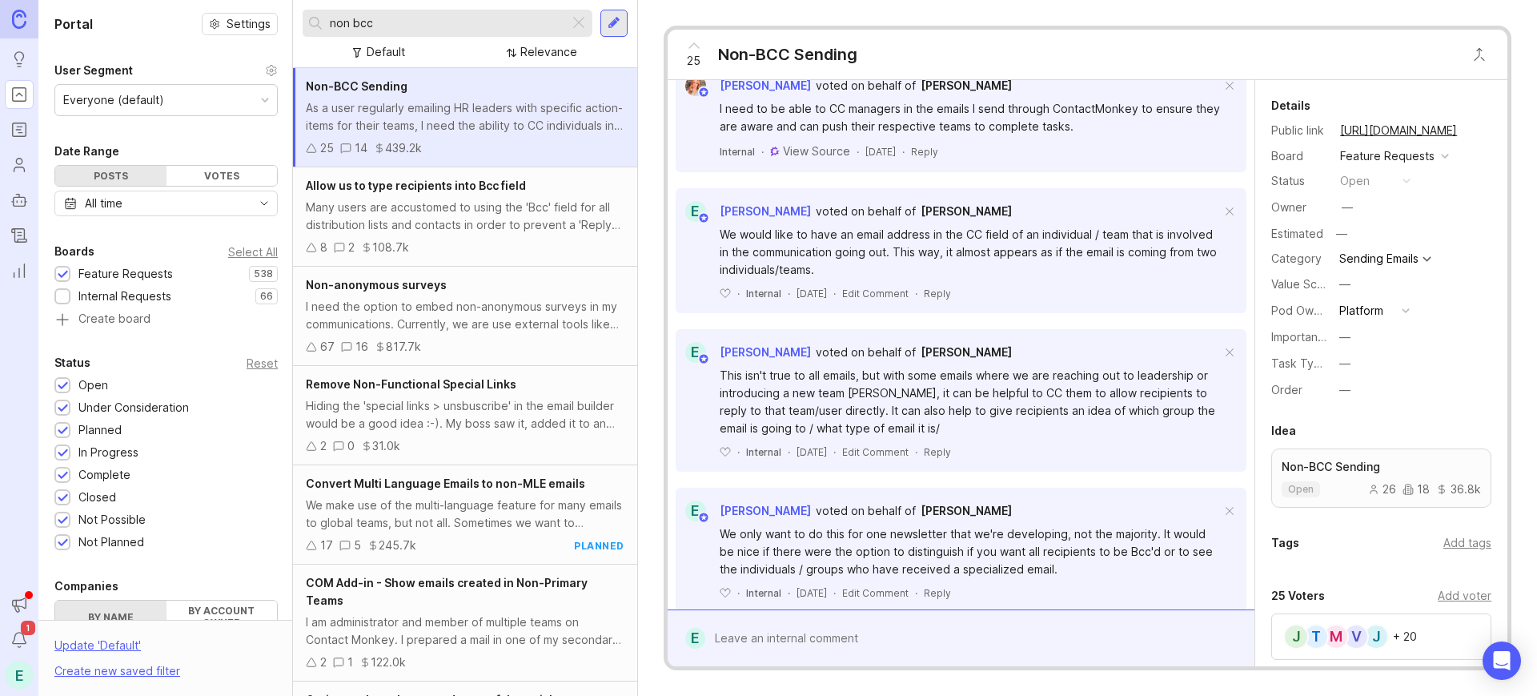  What do you see at coordinates (971, 252) in the screenshot?
I see `div: We would like to have an email address in the CC field of an individual / team that is involved i...` at bounding box center [971, 252].